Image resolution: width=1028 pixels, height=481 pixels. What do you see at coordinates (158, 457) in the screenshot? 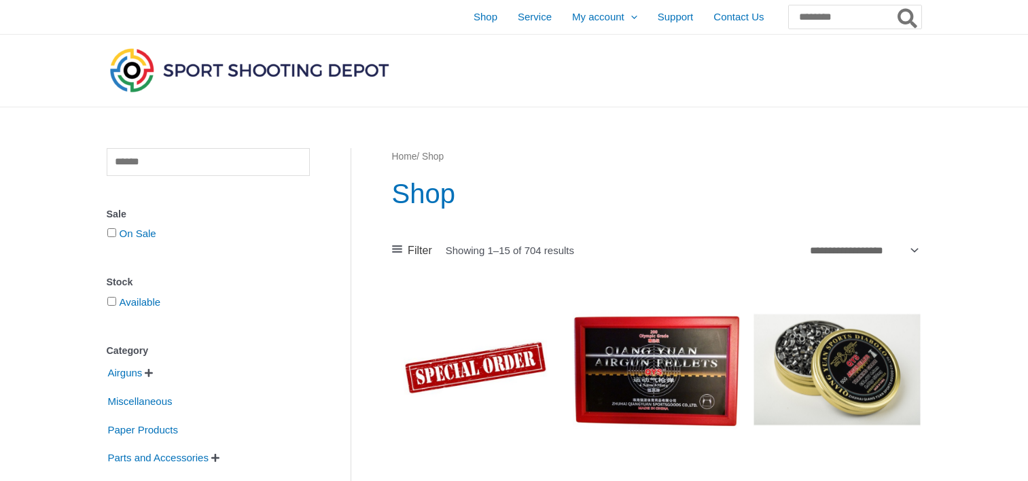
I see `a: Parts and Accessories` at bounding box center [158, 457].